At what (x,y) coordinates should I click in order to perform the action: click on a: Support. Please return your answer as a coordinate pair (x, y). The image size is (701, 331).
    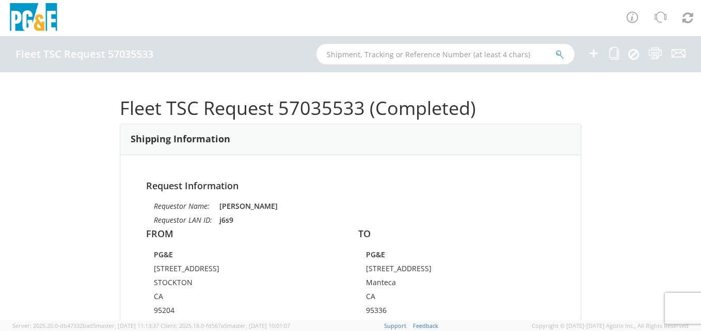
    Looking at the image, I should click on (395, 326).